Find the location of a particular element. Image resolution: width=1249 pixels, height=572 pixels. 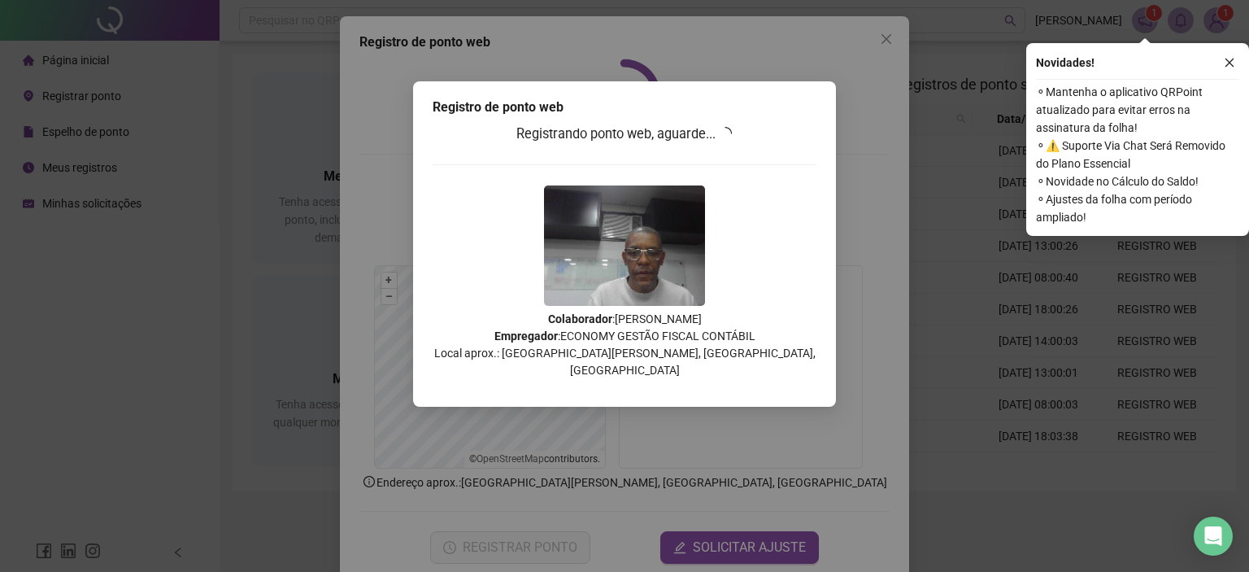

strong: Colaborador is located at coordinates (580, 319).